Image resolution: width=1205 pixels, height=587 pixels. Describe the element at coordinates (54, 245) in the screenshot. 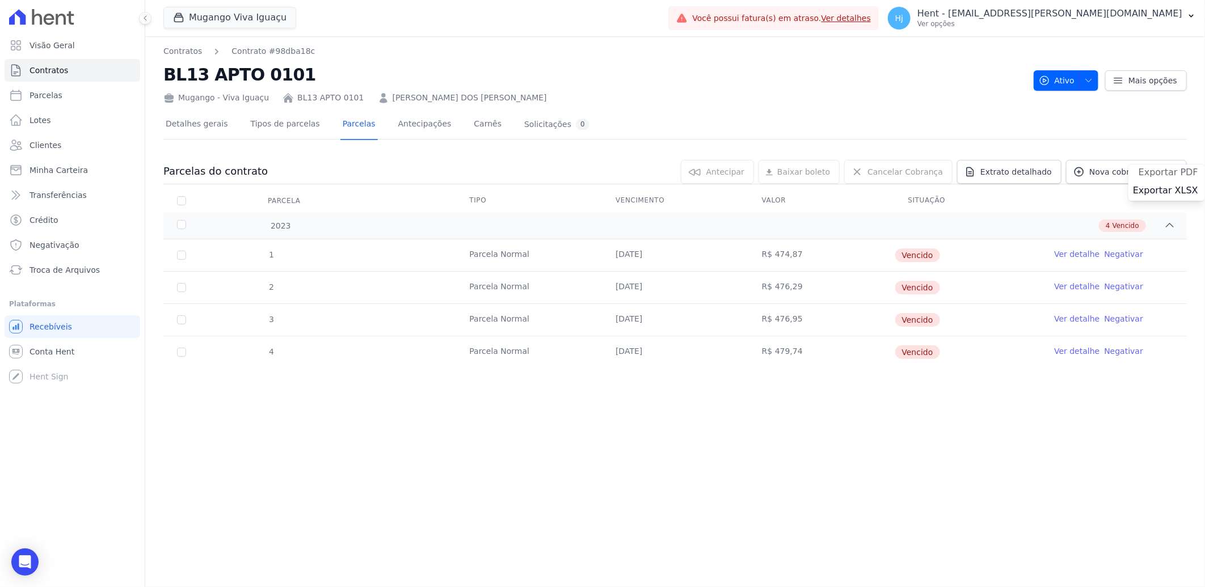

I see `span: Negativação` at that location.